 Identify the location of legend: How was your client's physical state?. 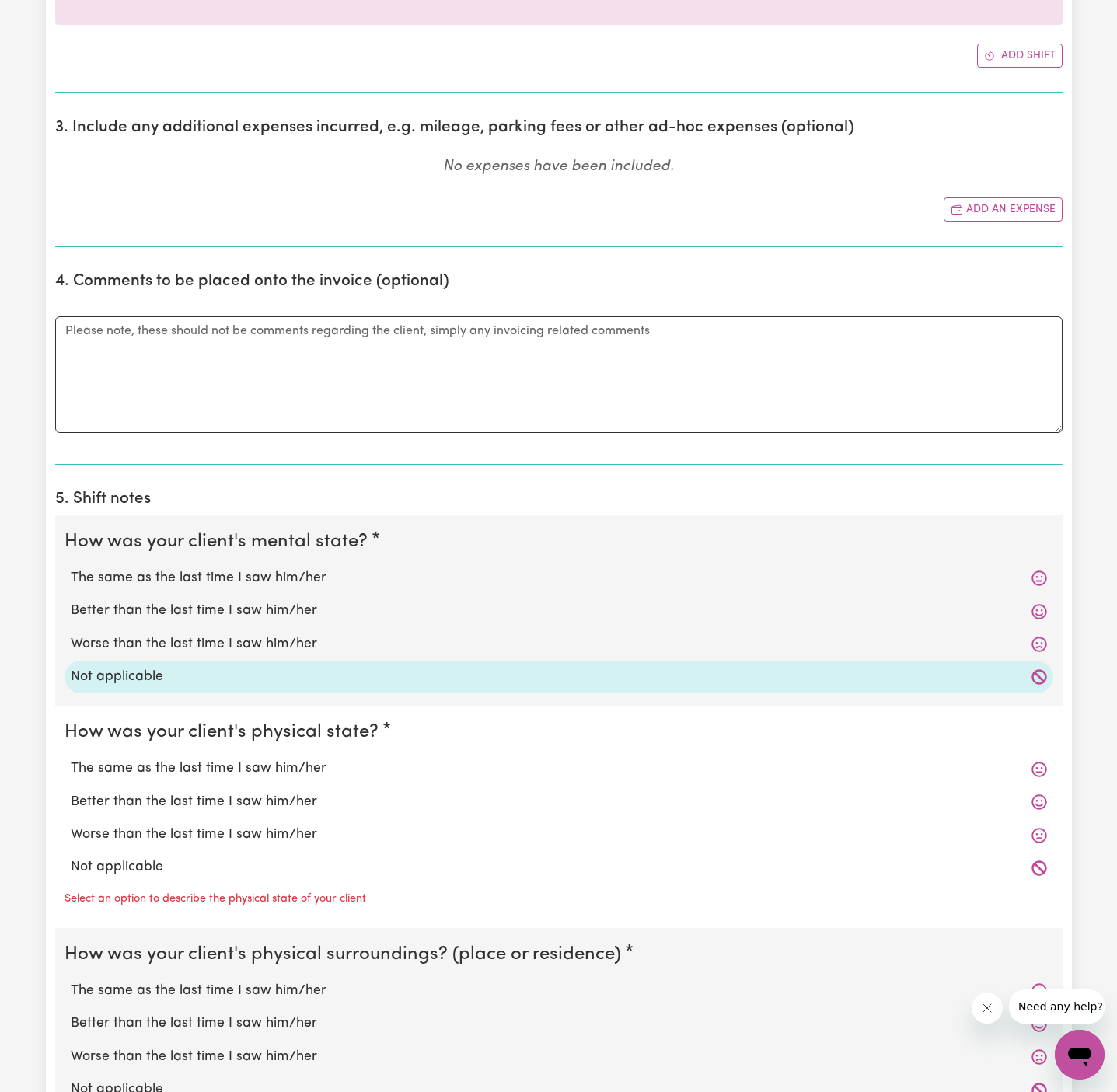
(225, 732).